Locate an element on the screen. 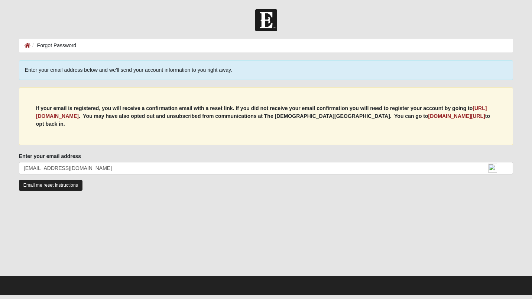 The image size is (532, 299). label: Enter your email address is located at coordinates (50, 156).